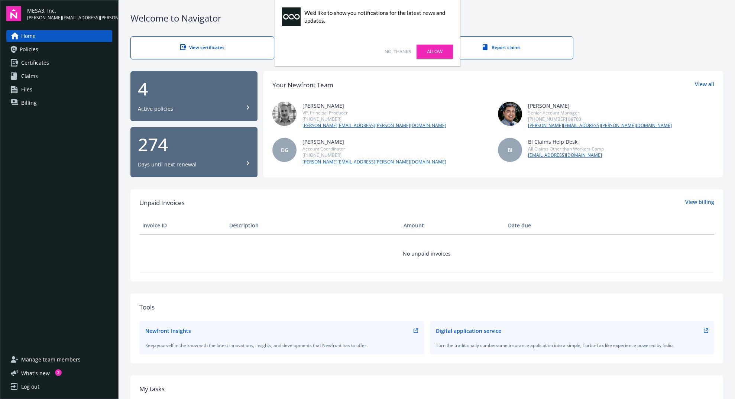 The width and height of the screenshot is (735, 399). What do you see at coordinates (194, 152) in the screenshot?
I see `button: 274Days until next renewal` at bounding box center [194, 152].